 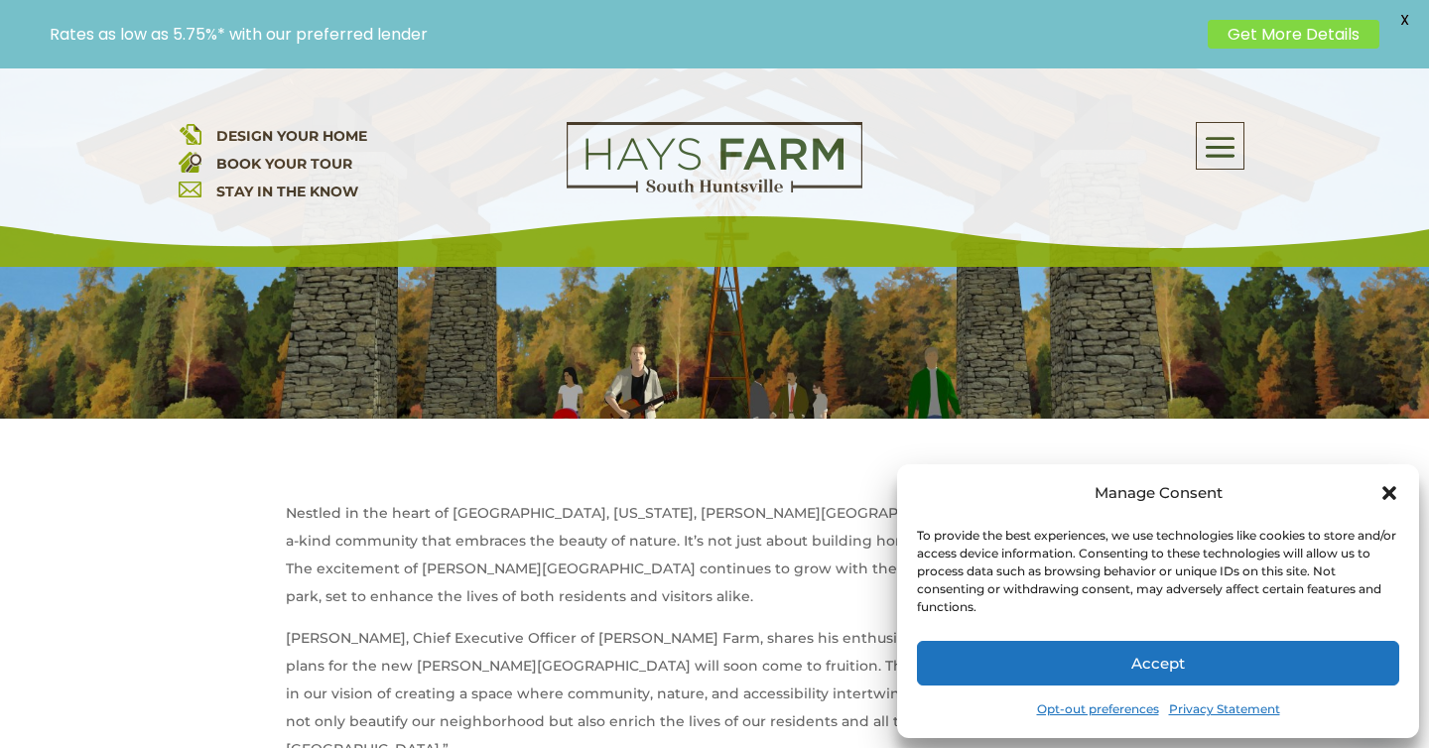 I want to click on a: Opt-out preferences, so click(x=1097, y=709).